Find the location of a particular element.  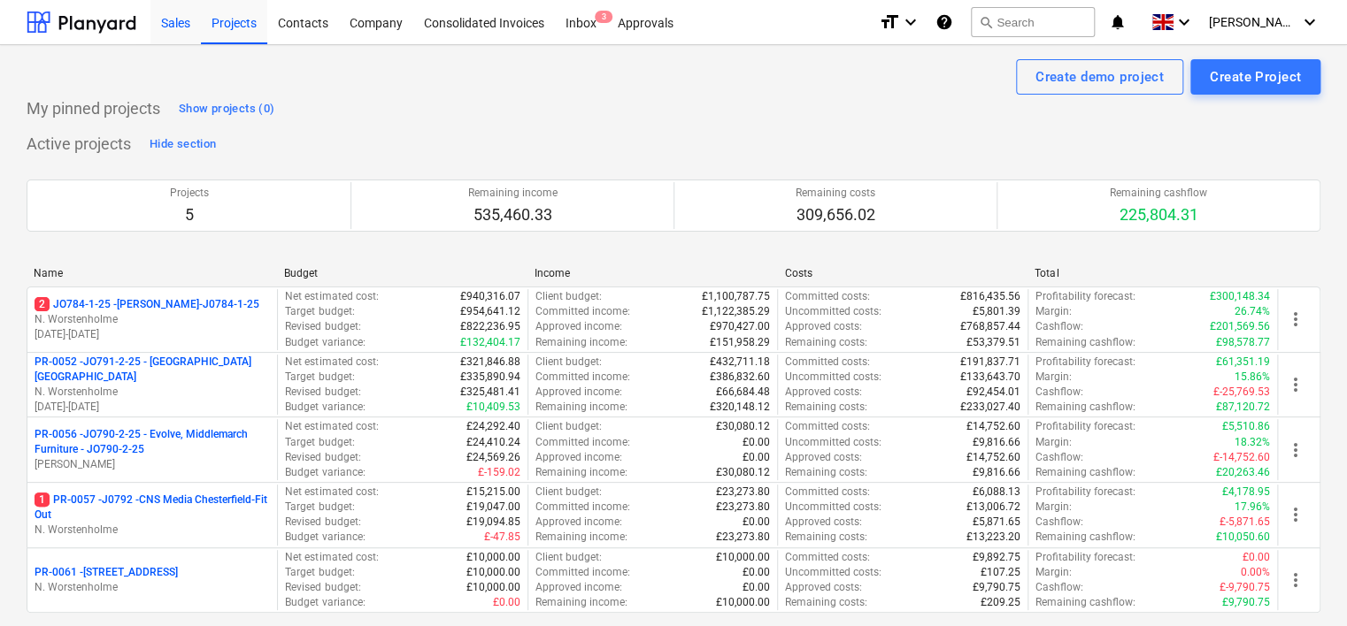

p: £24,410.24 is located at coordinates (493, 442).